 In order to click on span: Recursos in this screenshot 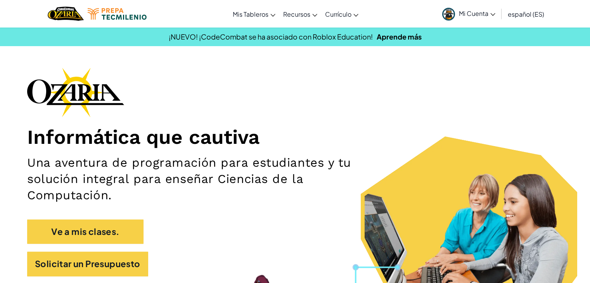, I will do `click(297, 14)`.